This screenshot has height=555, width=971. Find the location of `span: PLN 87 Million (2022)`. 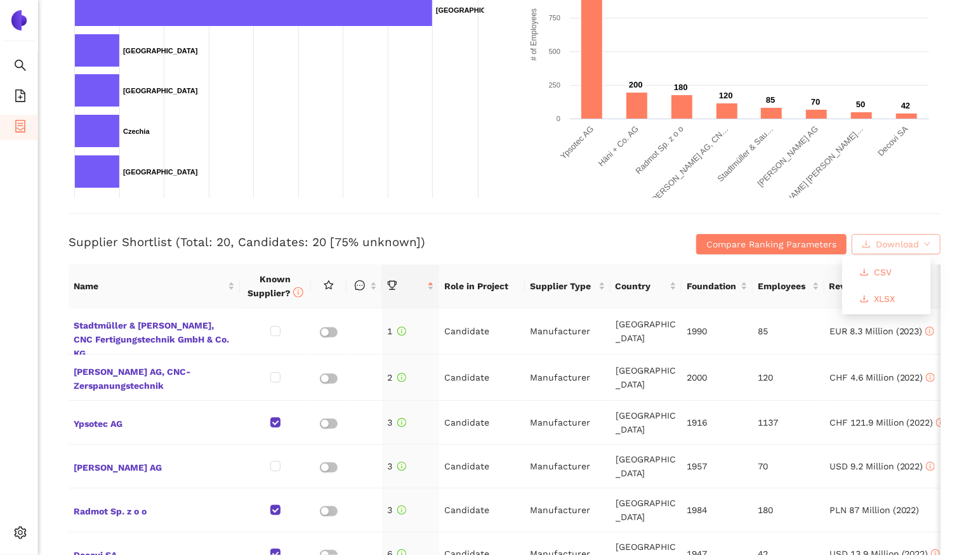

span: PLN 87 Million (2022) is located at coordinates (874, 510).